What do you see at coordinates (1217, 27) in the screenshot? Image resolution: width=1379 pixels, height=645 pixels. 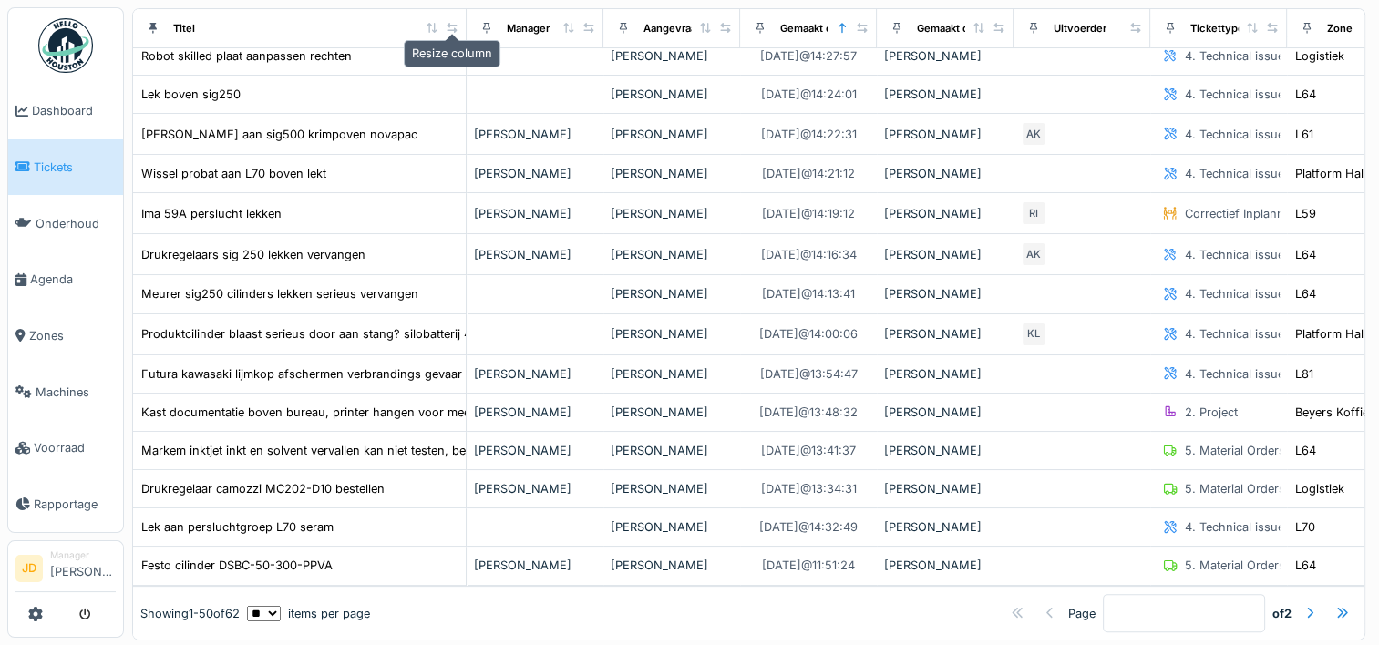 I see `div: Tickettype` at bounding box center [1217, 27].